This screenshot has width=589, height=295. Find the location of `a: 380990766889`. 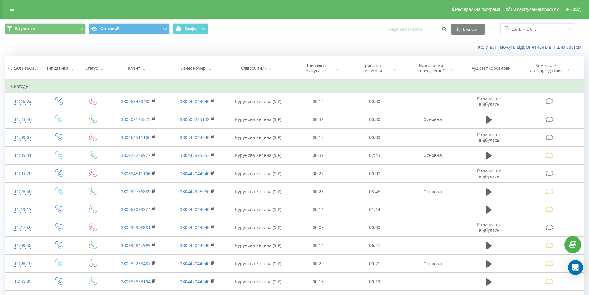

a: 380990766889 is located at coordinates (136, 191).